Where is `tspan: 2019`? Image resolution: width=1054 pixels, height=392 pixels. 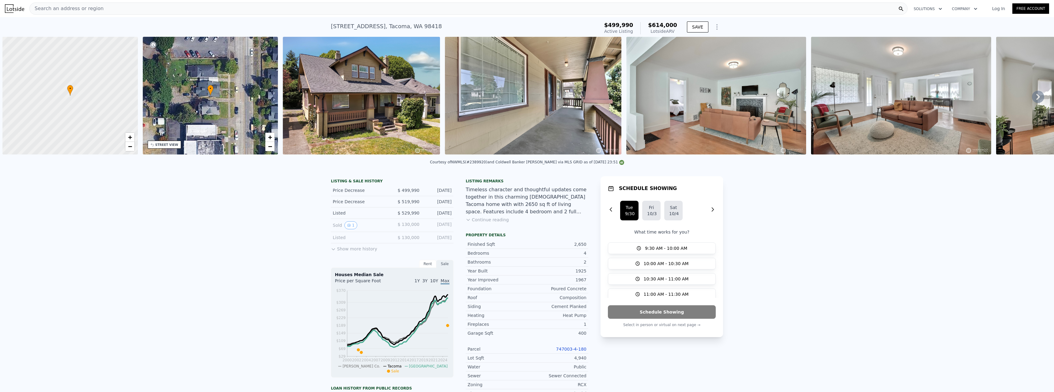 tspan: 2019 is located at coordinates (423, 360).